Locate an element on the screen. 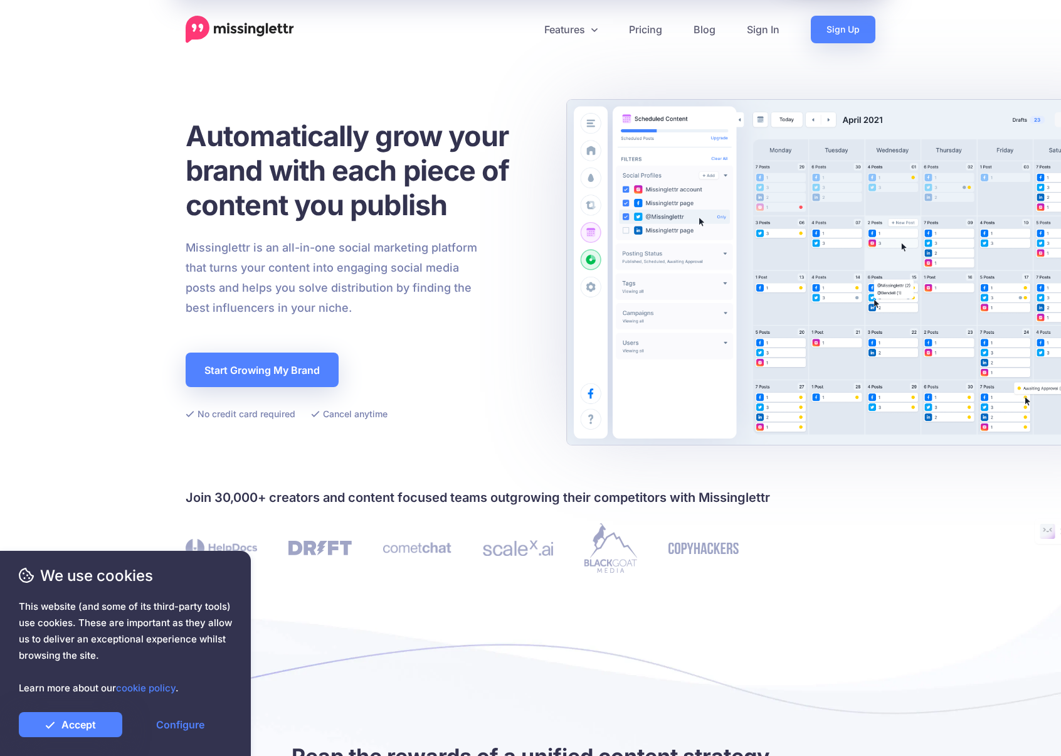  a: Sign In is located at coordinates (763, 29).